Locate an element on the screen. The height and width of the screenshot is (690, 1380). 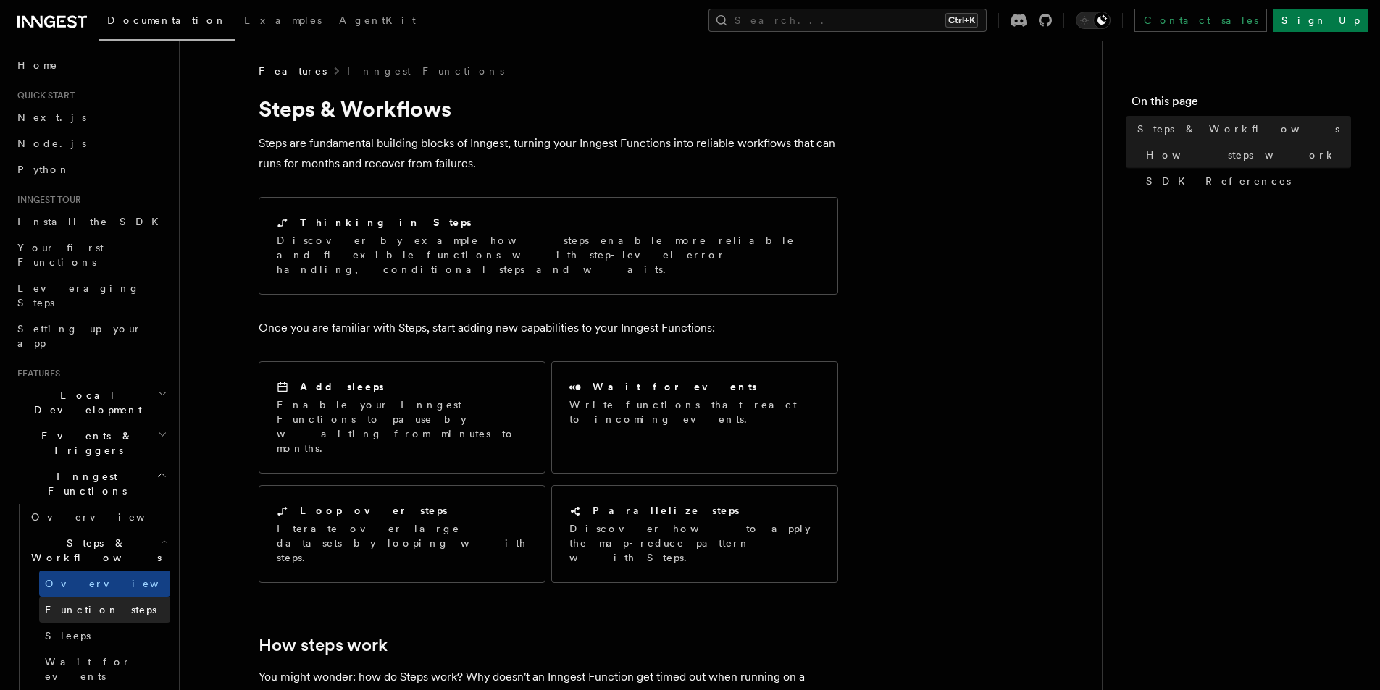
a: Install the SDK is located at coordinates (91, 222).